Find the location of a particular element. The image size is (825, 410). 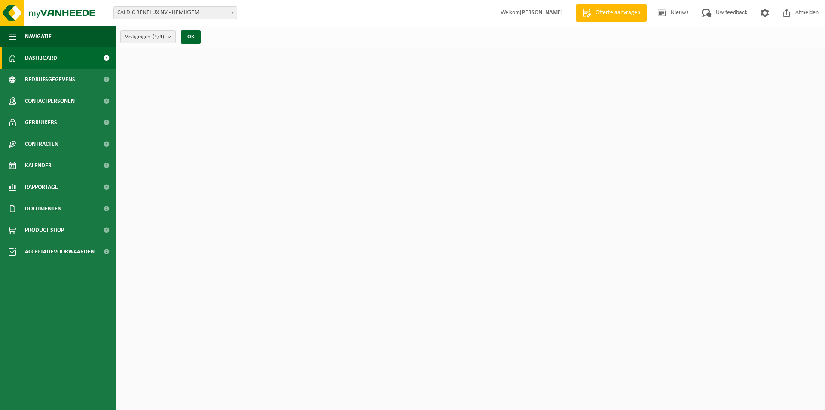

span: Gebruikers is located at coordinates (41, 122).